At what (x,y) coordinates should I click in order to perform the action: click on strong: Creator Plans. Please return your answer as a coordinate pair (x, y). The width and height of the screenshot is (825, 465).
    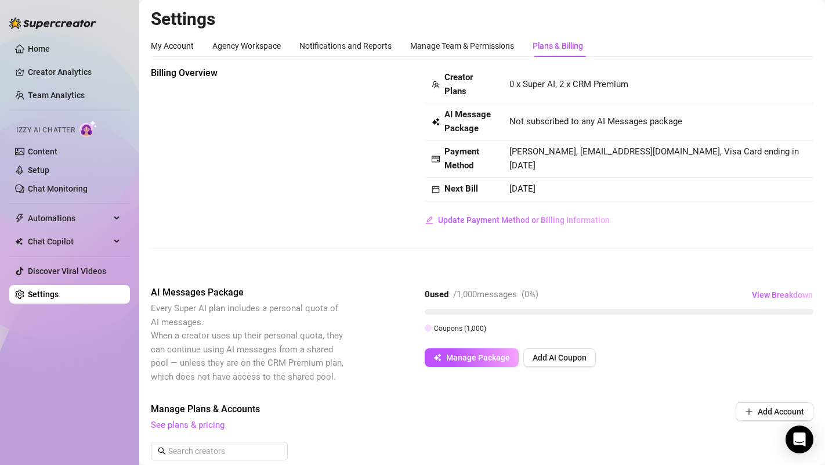
    Looking at the image, I should click on (458, 84).